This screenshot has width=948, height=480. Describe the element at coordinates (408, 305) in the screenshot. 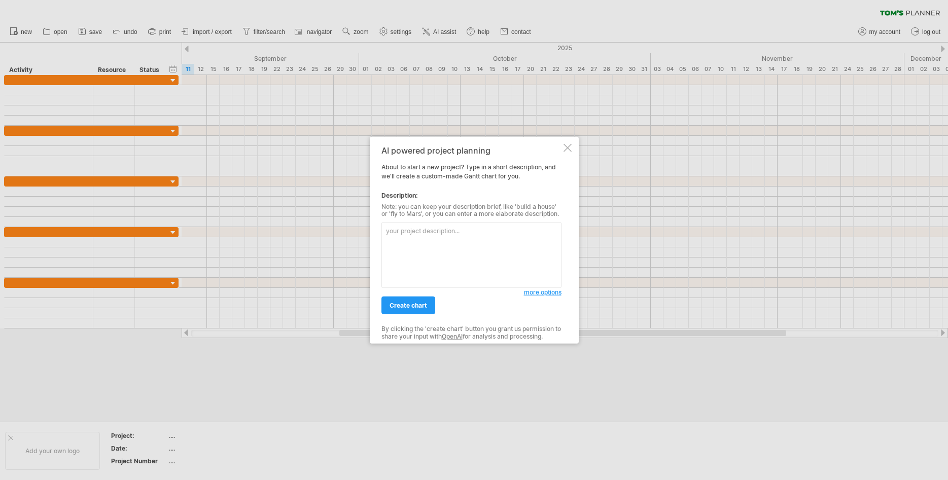

I see `span: create chart` at that location.